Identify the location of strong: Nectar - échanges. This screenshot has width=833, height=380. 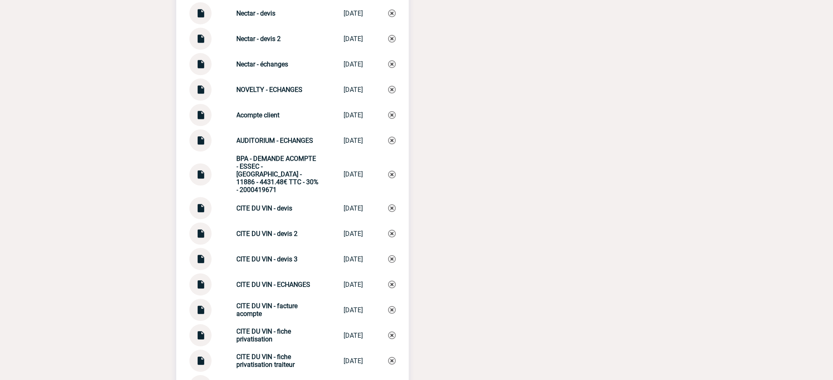
(262, 64).